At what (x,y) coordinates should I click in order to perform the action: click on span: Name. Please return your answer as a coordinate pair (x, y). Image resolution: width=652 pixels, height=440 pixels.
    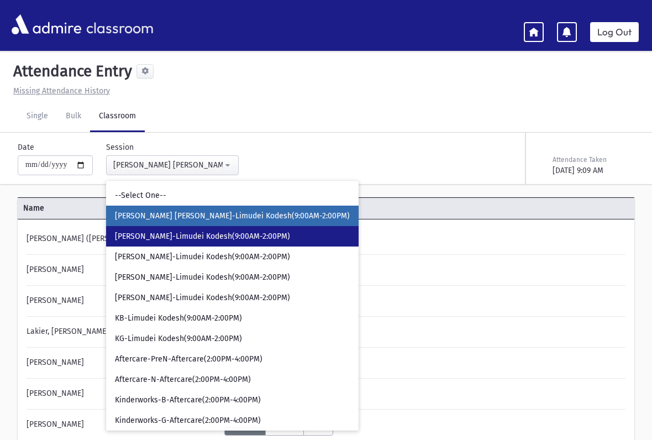
    Looking at the image, I should click on (120, 208).